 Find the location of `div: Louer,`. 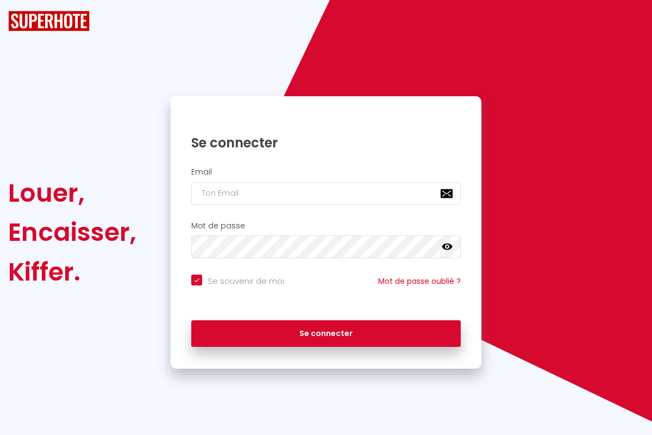

div: Louer, is located at coordinates (72, 193).